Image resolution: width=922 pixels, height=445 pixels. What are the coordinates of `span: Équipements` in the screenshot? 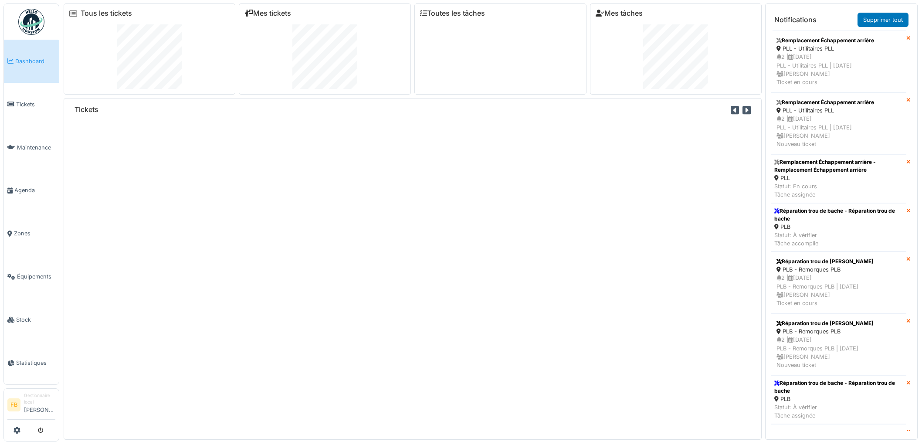 It's located at (36, 276).